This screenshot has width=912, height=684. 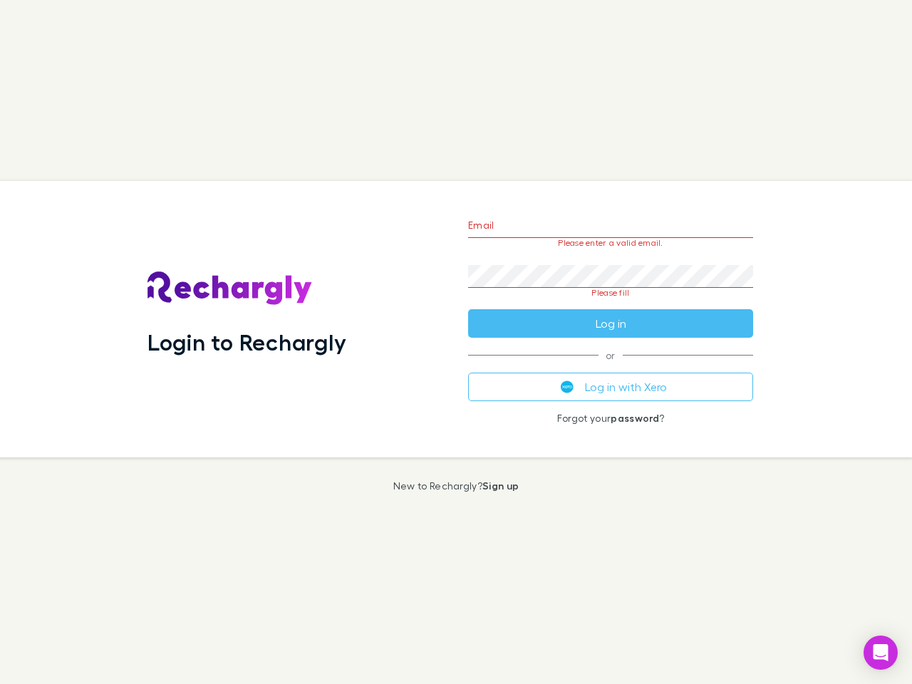 I want to click on a: Sign up, so click(x=500, y=485).